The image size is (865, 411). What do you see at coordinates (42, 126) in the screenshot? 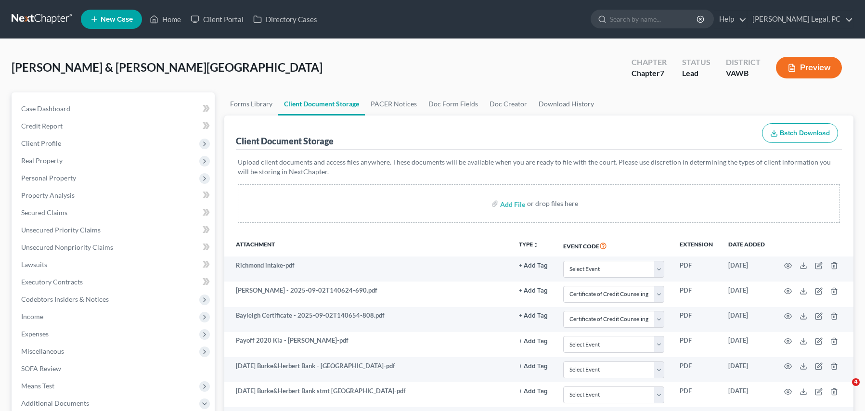
I see `span: Credit Report` at bounding box center [42, 126].